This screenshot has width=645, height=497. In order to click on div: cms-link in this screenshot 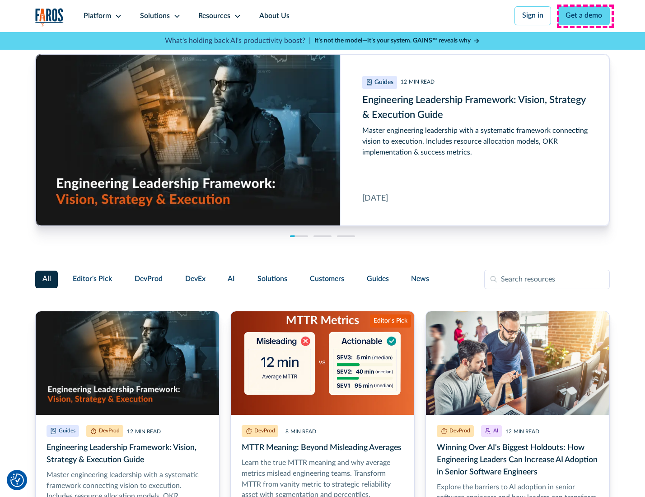, I will do `click(322, 140)`.